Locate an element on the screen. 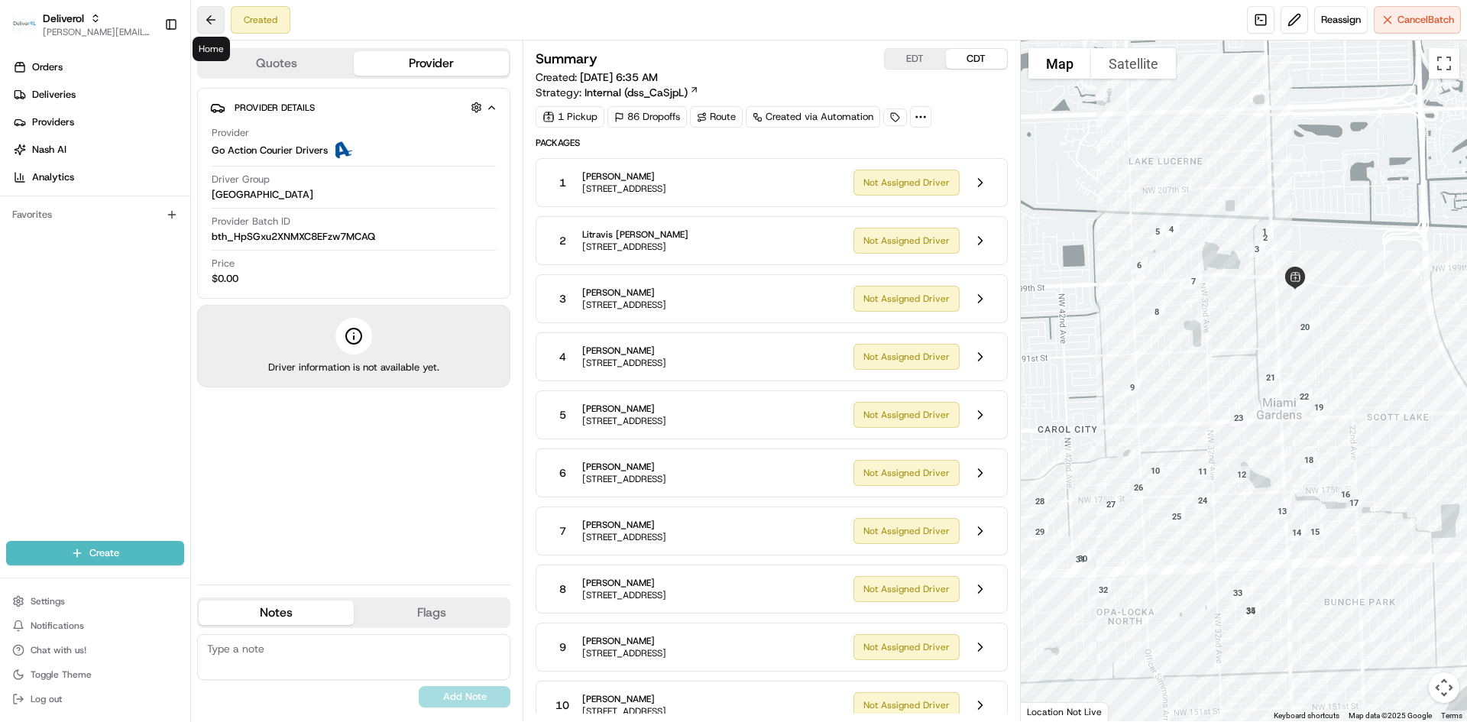 This screenshot has height=722, width=1467. div: Created via Automation is located at coordinates (813, 117).